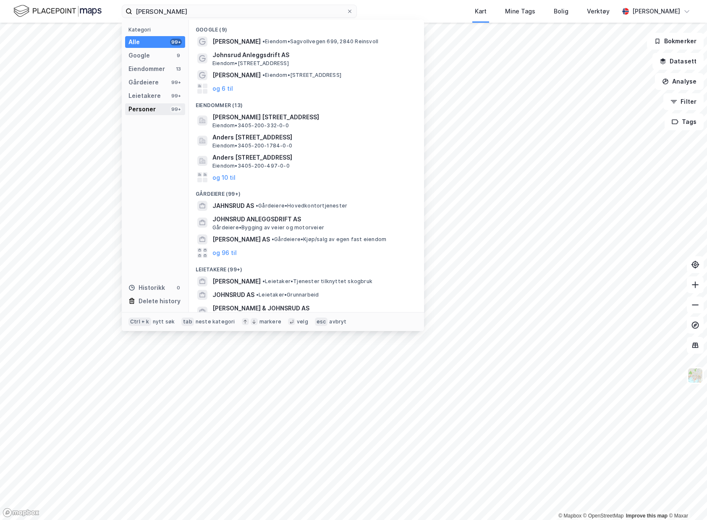 This screenshot has width=707, height=520. I want to click on div: Verktøy, so click(598, 11).